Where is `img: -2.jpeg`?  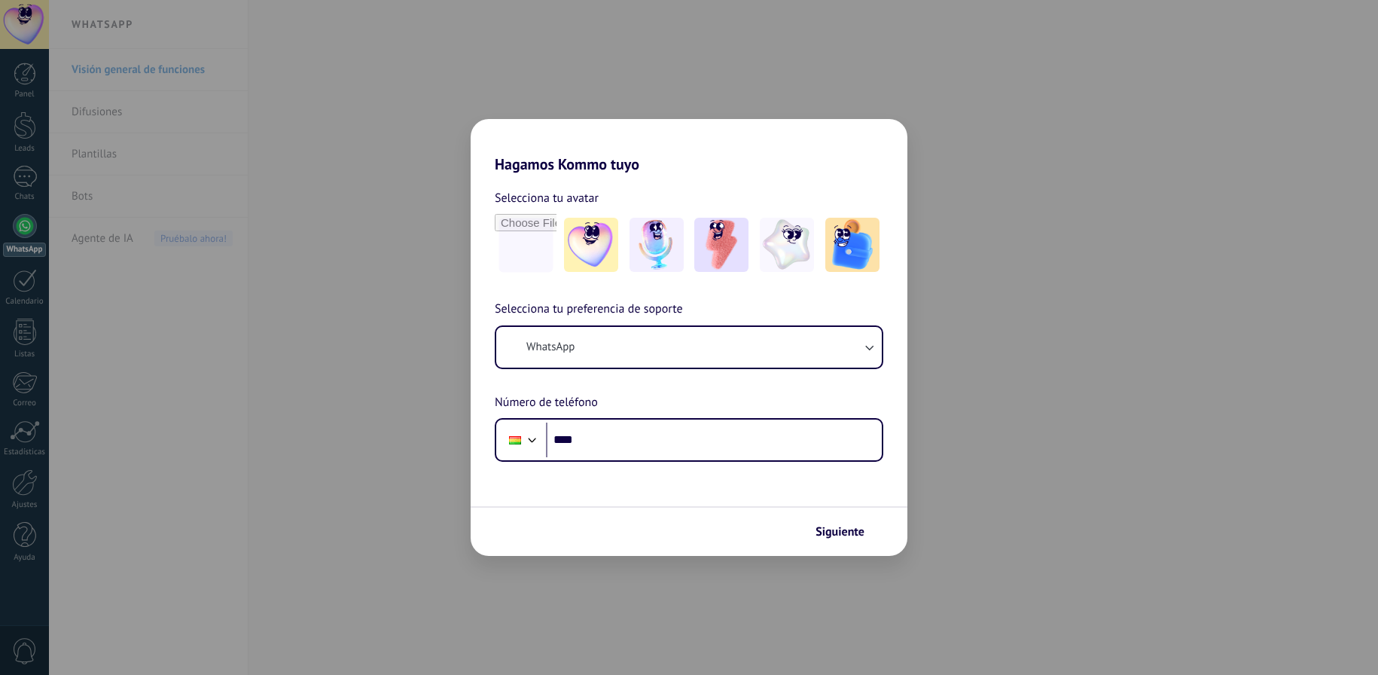 img: -2.jpeg is located at coordinates (656, 245).